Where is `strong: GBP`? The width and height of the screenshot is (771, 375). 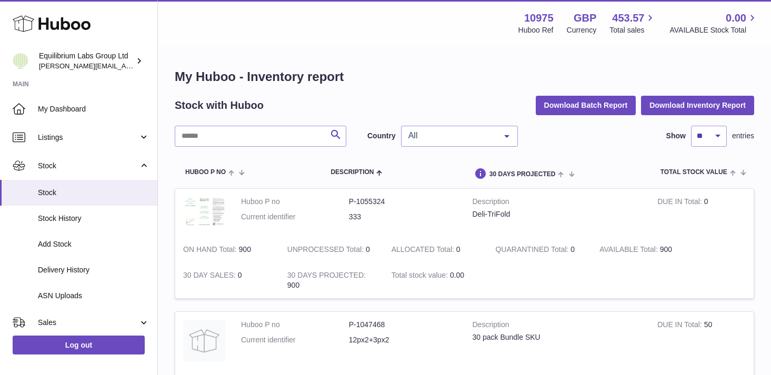
strong: GBP is located at coordinates (585, 18).